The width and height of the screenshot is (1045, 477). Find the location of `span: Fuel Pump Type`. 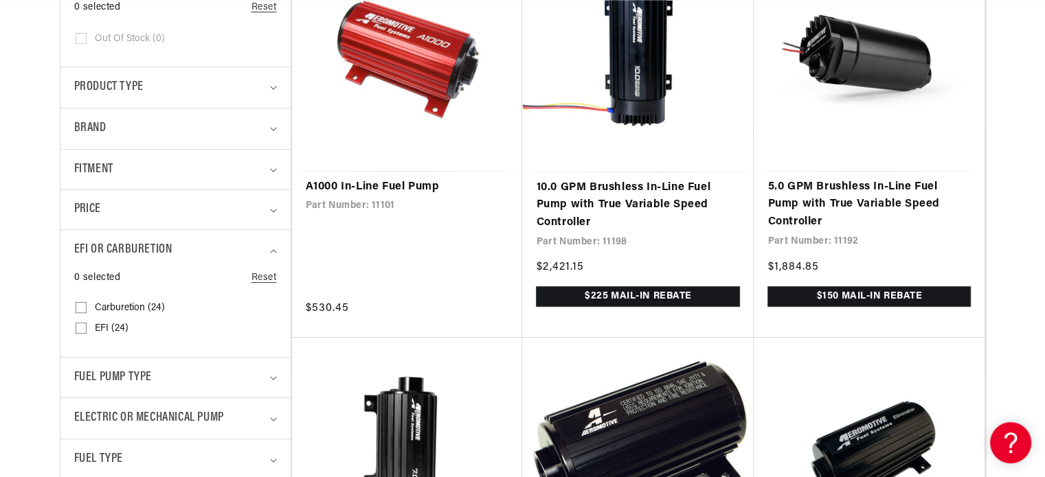

span: Fuel Pump Type is located at coordinates (113, 378).